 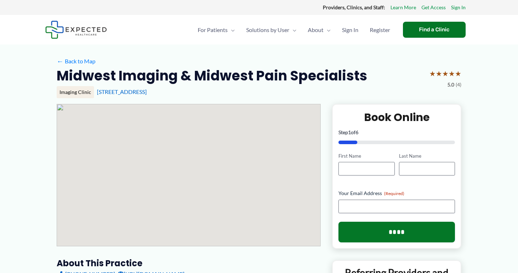 I want to click on strong: Providers, Clinics, and Staff:, so click(x=354, y=7).